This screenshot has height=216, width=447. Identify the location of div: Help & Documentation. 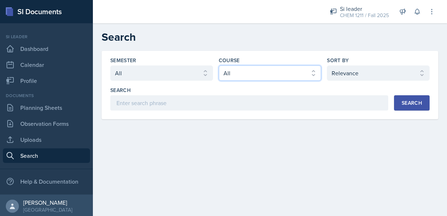
(46, 181).